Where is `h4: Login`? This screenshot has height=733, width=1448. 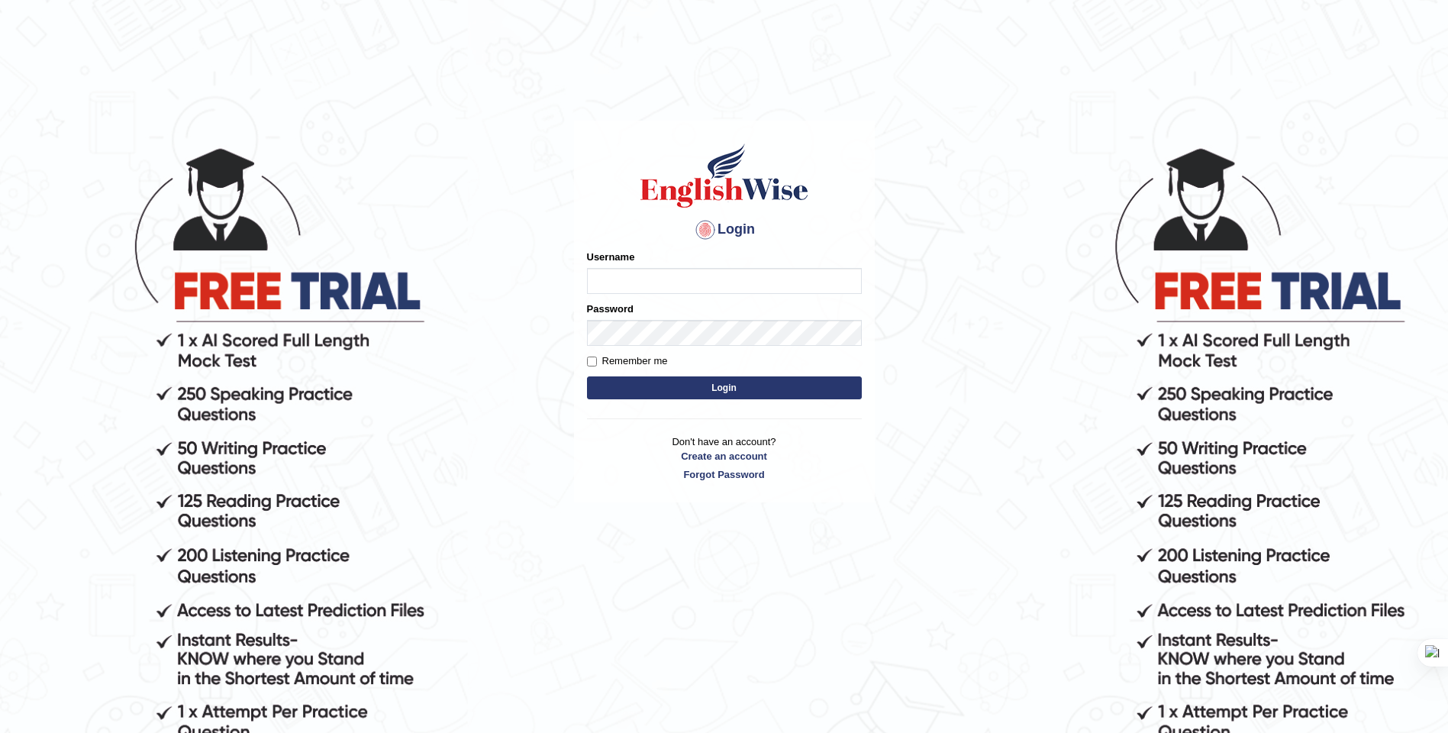
h4: Login is located at coordinates (724, 230).